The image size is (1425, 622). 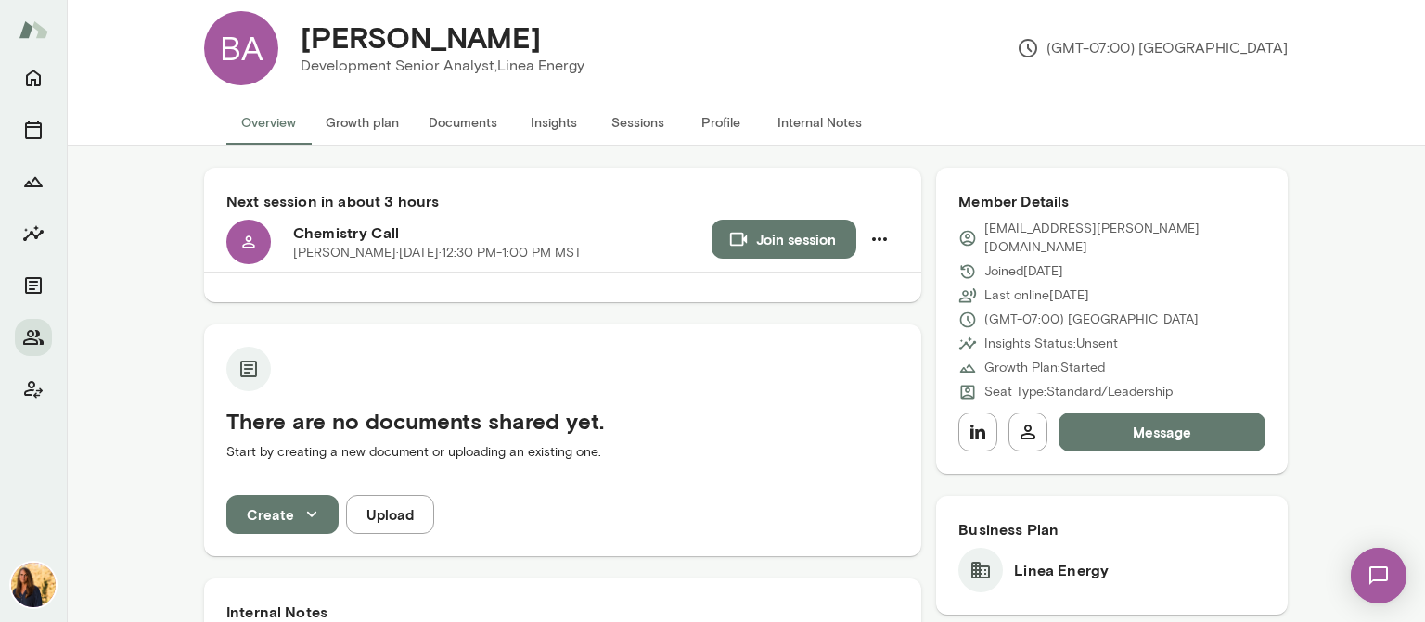 What do you see at coordinates (1161, 432) in the screenshot?
I see `button: Message` at bounding box center [1161, 432].